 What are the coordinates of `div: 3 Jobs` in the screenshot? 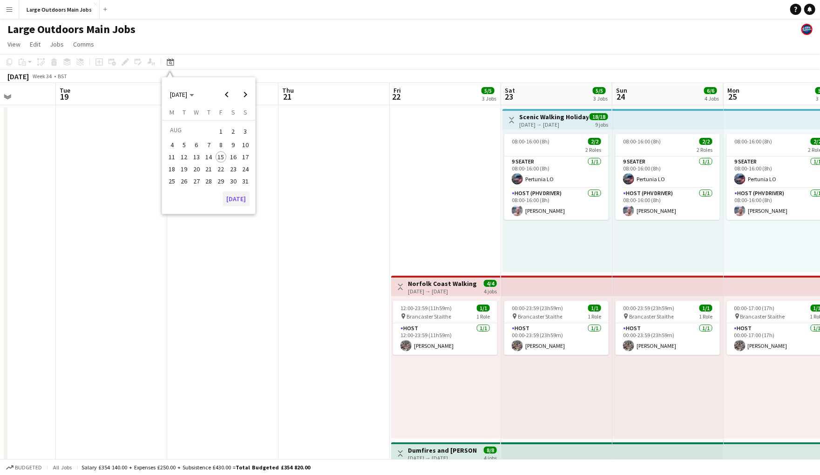 It's located at (600, 98).